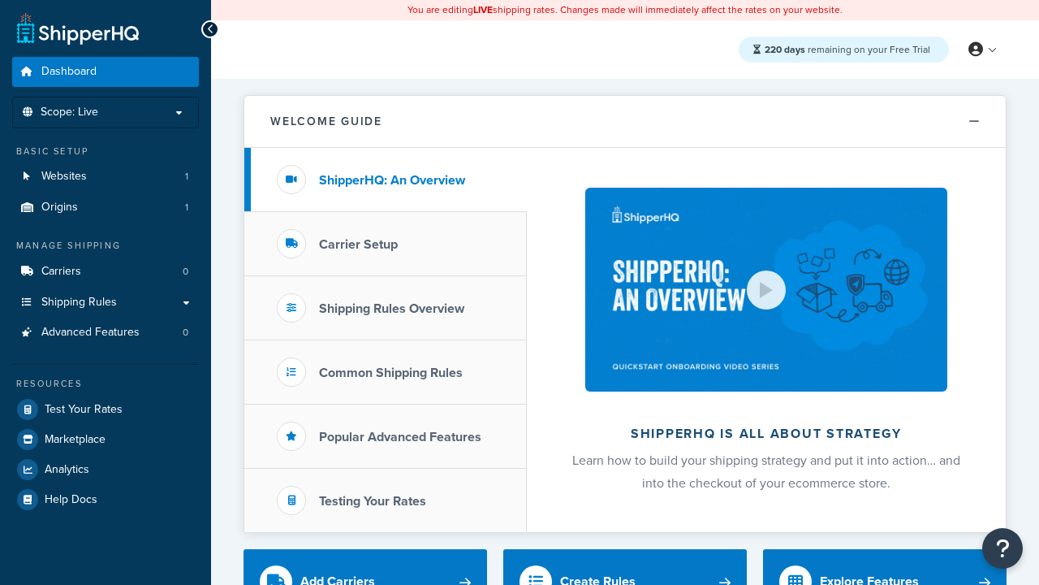 The width and height of the screenshot is (1039, 585). I want to click on a: Test Your Rates, so click(106, 409).